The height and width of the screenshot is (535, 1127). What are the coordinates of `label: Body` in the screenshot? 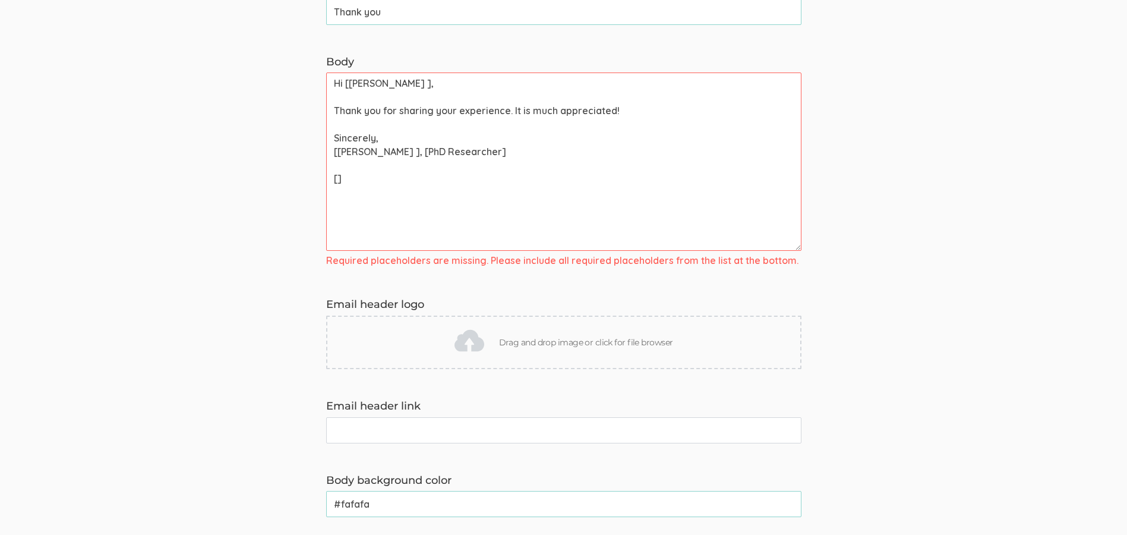 It's located at (564, 62).